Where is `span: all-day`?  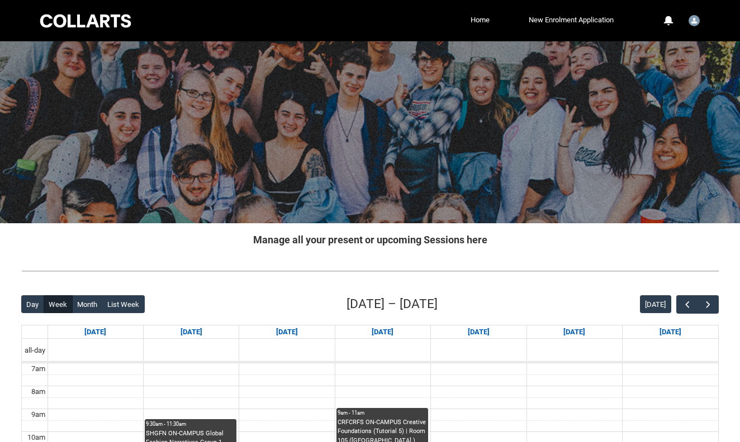
span: all-day is located at coordinates (35, 351).